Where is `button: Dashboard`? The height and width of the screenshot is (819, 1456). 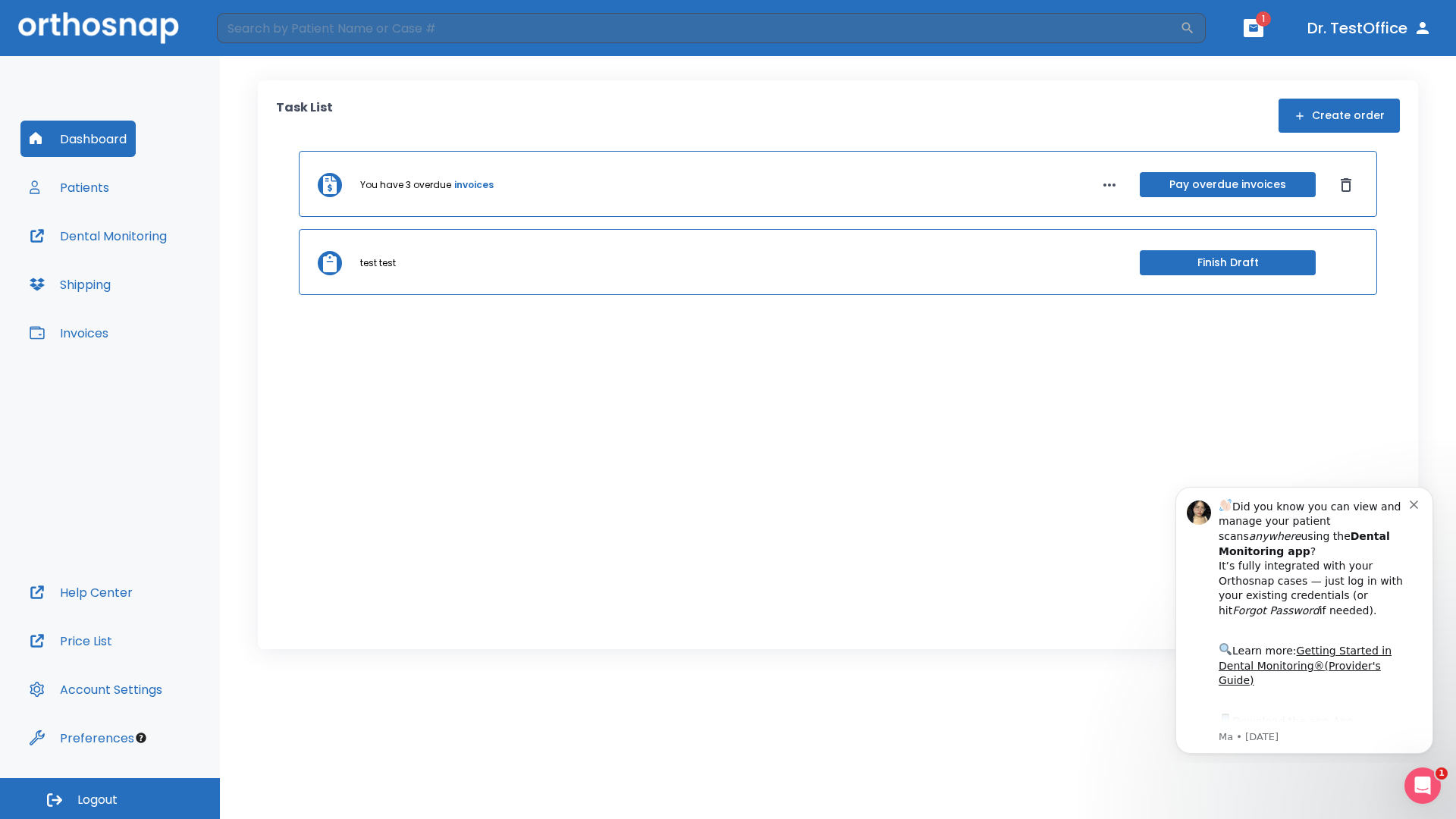
button: Dashboard is located at coordinates (79, 138).